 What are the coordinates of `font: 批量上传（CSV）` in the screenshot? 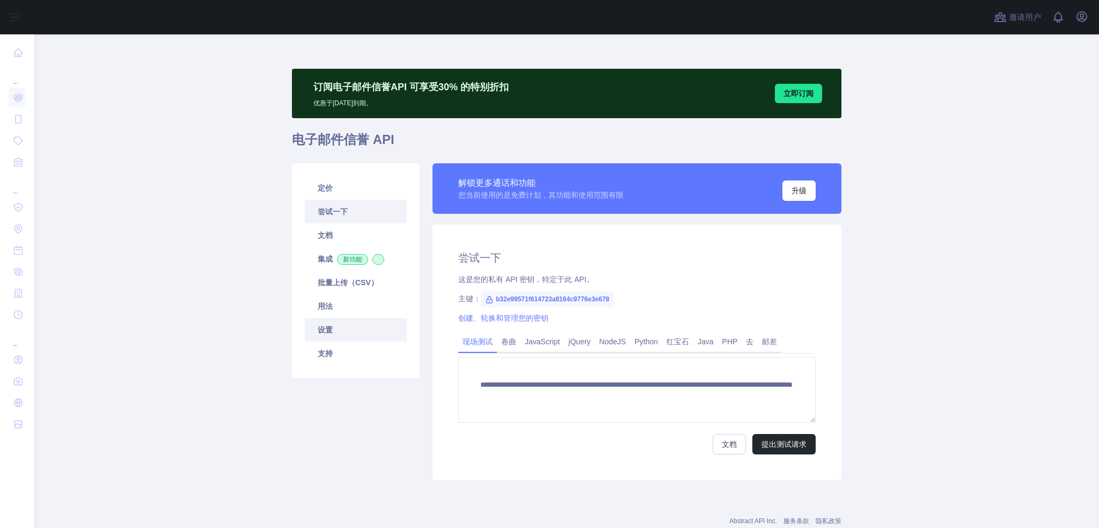 It's located at (348, 282).